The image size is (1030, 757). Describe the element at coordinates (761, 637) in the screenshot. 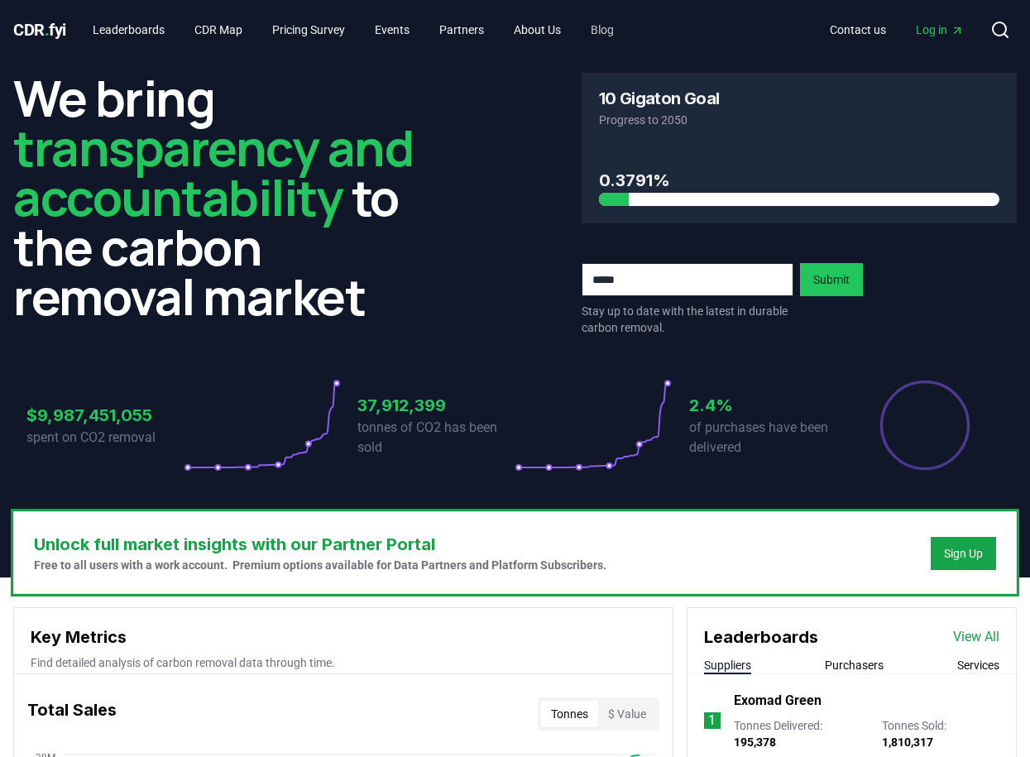

I see `h3: Leaderboards` at that location.